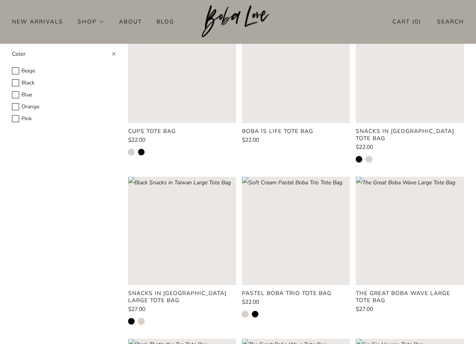 The image size is (476, 344). I want to click on label: Blue, so click(64, 95).